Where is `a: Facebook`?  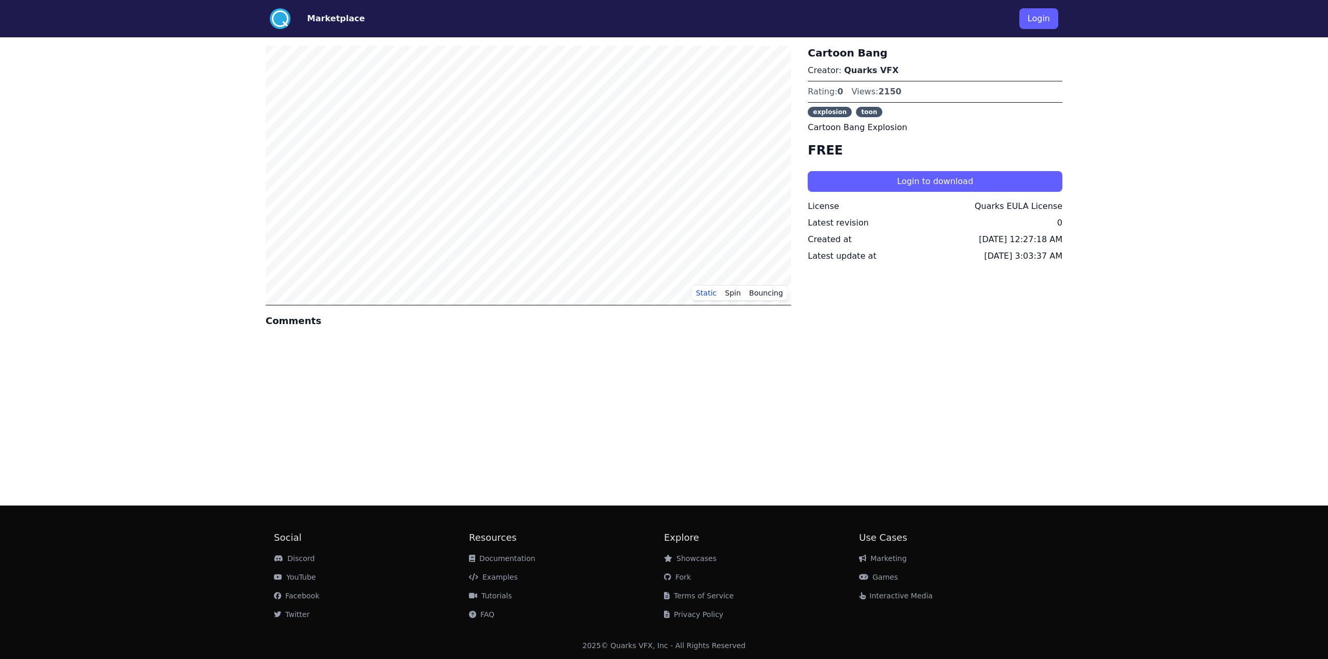 a: Facebook is located at coordinates (297, 596).